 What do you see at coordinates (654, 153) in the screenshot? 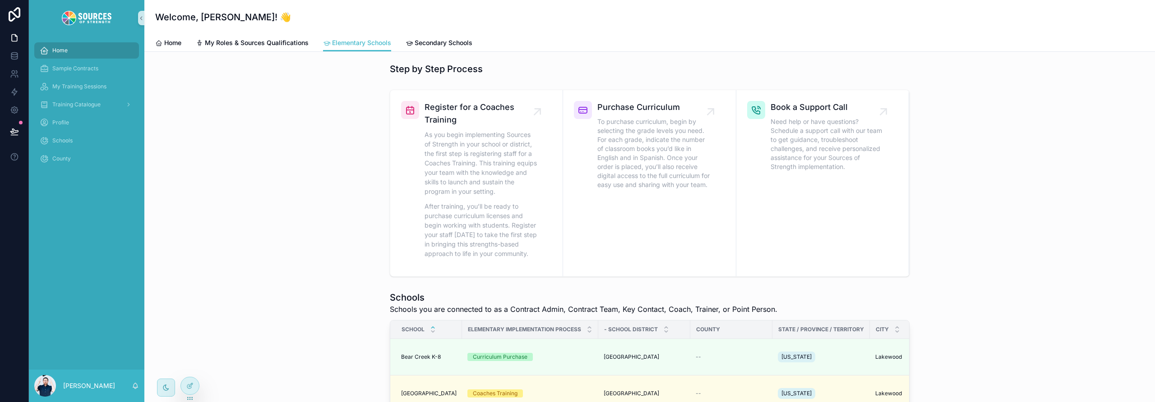
I see `span: To purchase curriculum, begin by selecting the grade levels you need. For each grade, indicate th...` at bounding box center [654, 153].